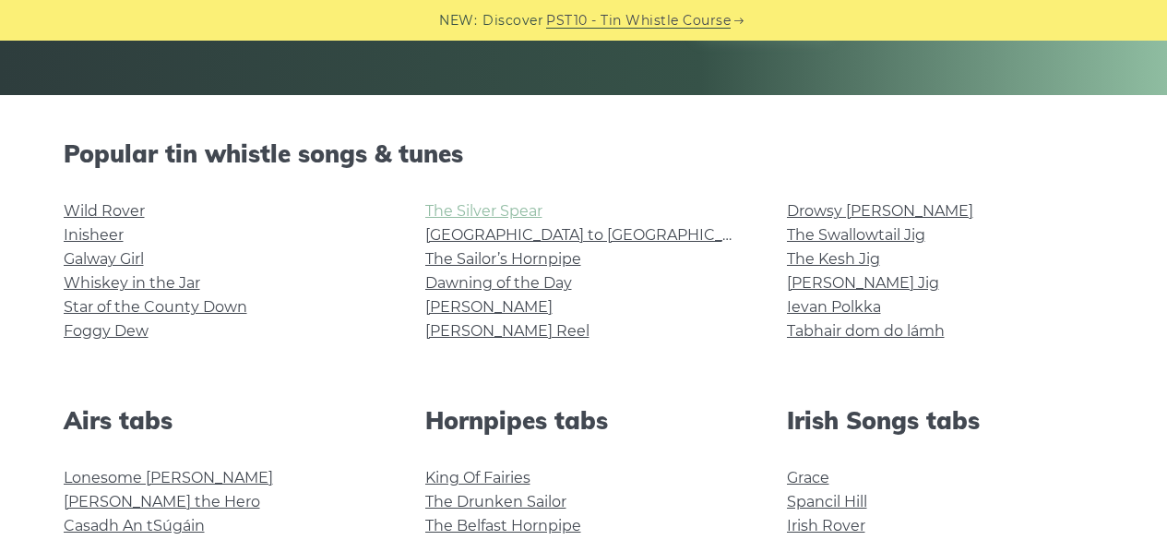 This screenshot has height=540, width=1167. What do you see at coordinates (866, 330) in the screenshot?
I see `a: Tabhair dom do lámh` at bounding box center [866, 330].